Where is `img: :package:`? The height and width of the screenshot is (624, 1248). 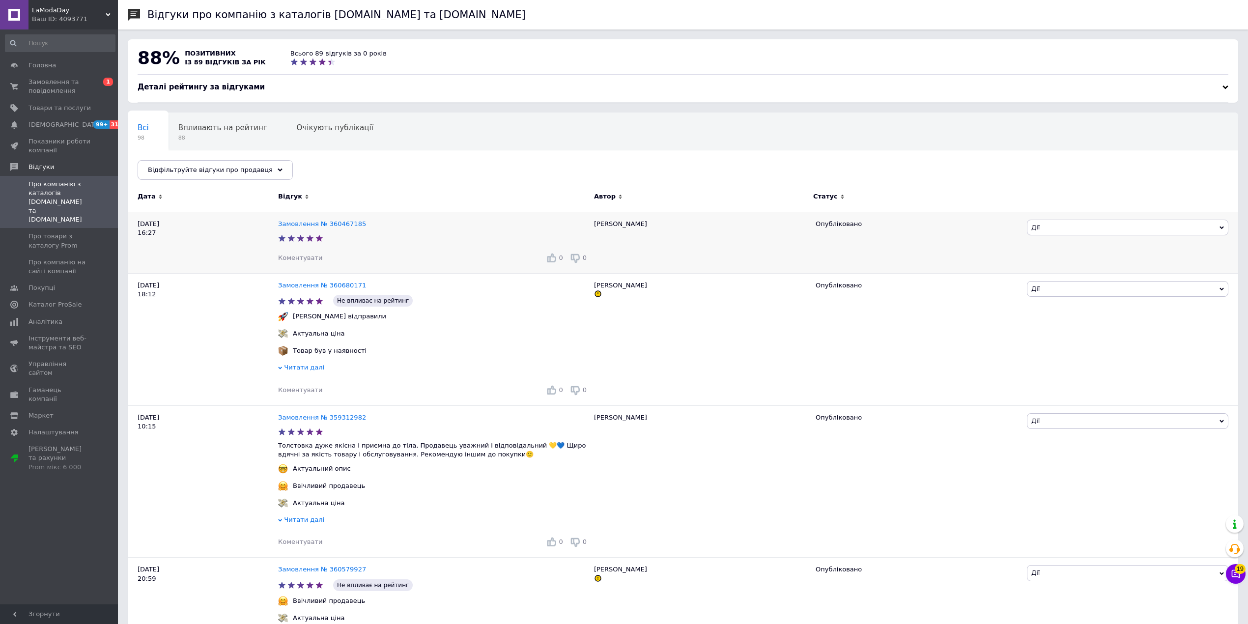 img: :package: is located at coordinates (283, 351).